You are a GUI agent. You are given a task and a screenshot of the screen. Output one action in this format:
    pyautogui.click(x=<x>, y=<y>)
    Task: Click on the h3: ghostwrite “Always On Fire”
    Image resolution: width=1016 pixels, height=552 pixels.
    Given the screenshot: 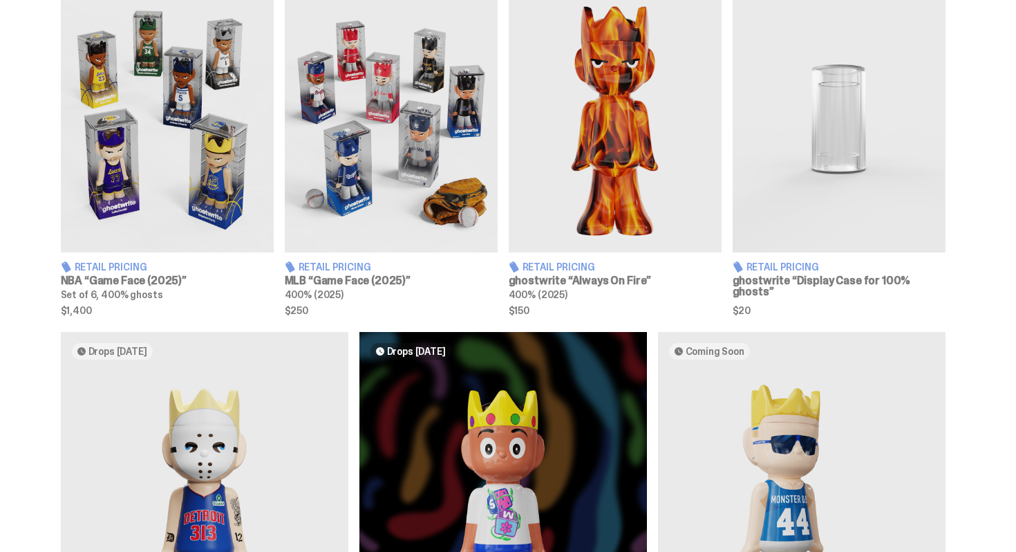 What is the action you would take?
    pyautogui.click(x=615, y=281)
    